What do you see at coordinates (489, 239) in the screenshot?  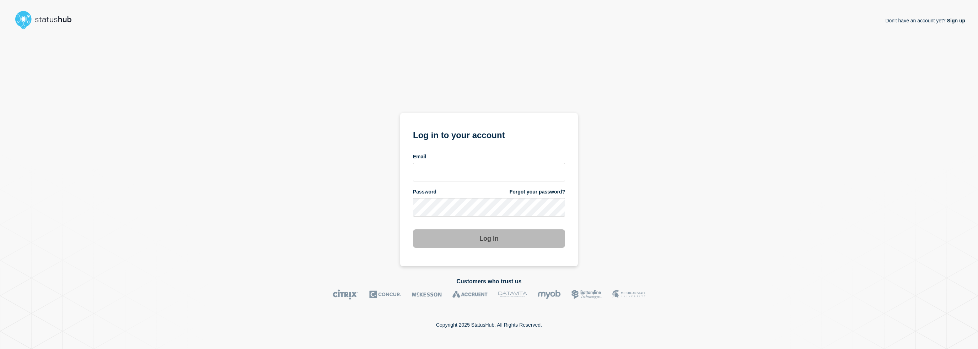 I see `button: Log in` at bounding box center [489, 239].